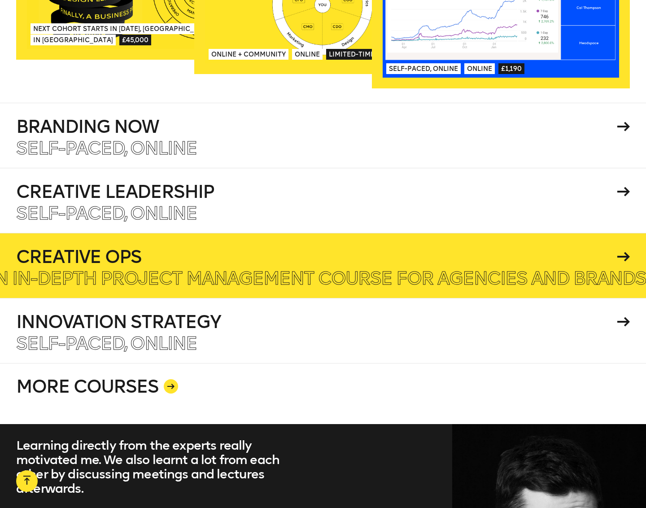 The image size is (646, 508). I want to click on span: Limited-time price: £2,100, so click(375, 54).